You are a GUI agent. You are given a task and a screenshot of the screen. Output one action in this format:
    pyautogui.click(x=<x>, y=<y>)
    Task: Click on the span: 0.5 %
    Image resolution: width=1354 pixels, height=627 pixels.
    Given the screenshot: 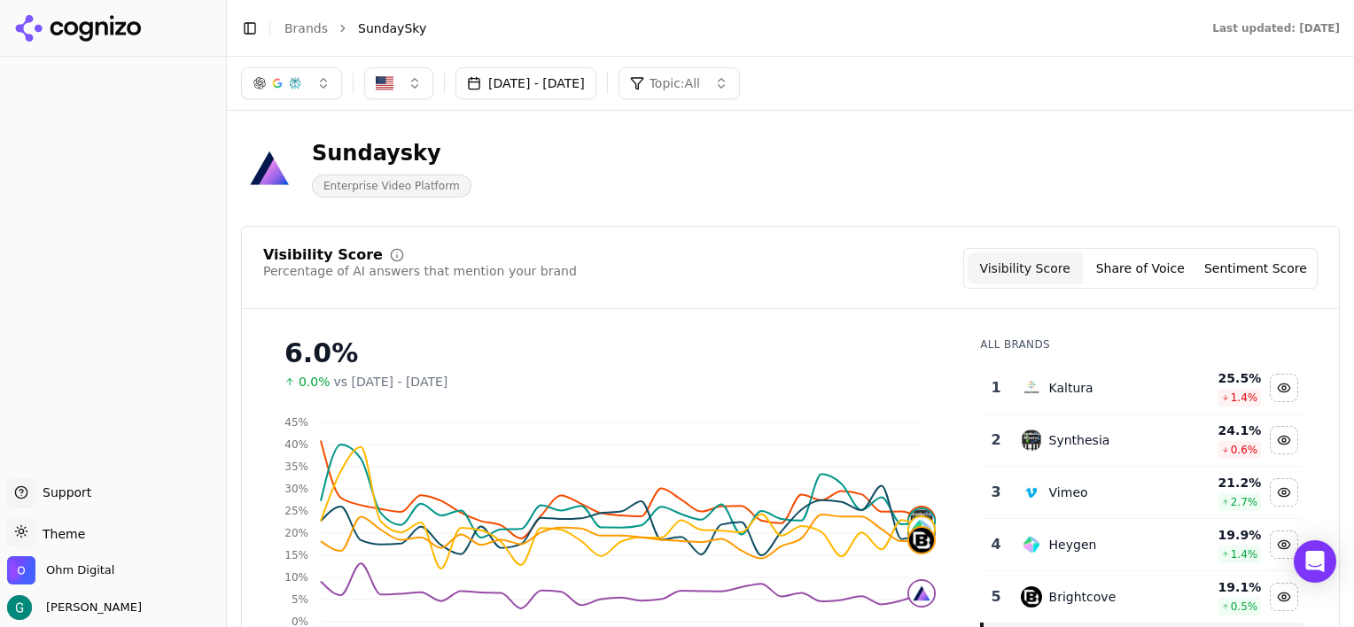 What is the action you would take?
    pyautogui.click(x=1244, y=607)
    